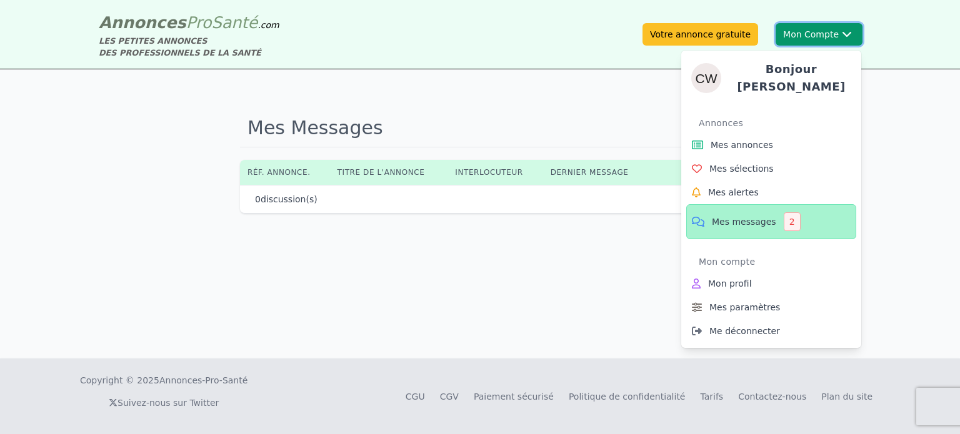  Describe the element at coordinates (792, 222) in the screenshot. I see `div: 2` at that location.